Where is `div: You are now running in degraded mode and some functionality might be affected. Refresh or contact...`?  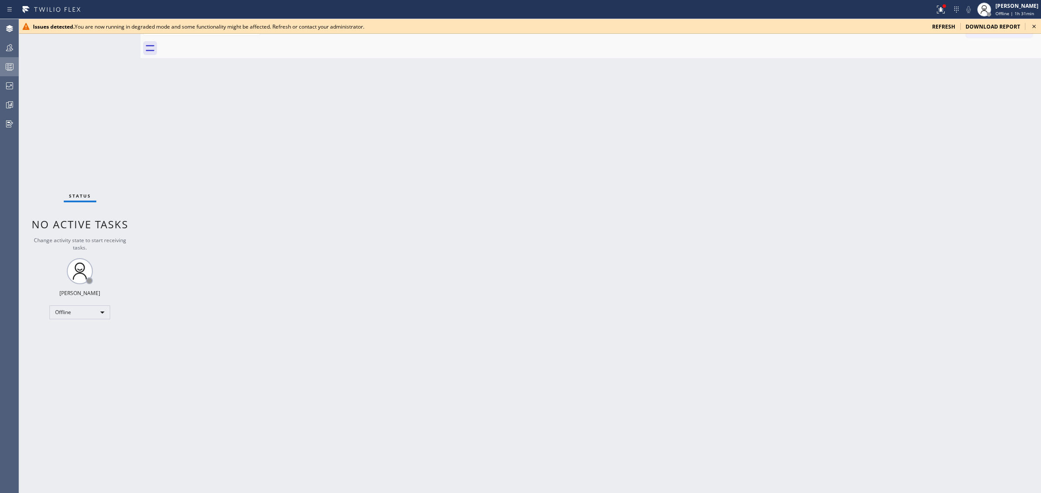
div: You are now running in degraded mode and some functionality might be affected. Refresh or contact... is located at coordinates (479, 26).